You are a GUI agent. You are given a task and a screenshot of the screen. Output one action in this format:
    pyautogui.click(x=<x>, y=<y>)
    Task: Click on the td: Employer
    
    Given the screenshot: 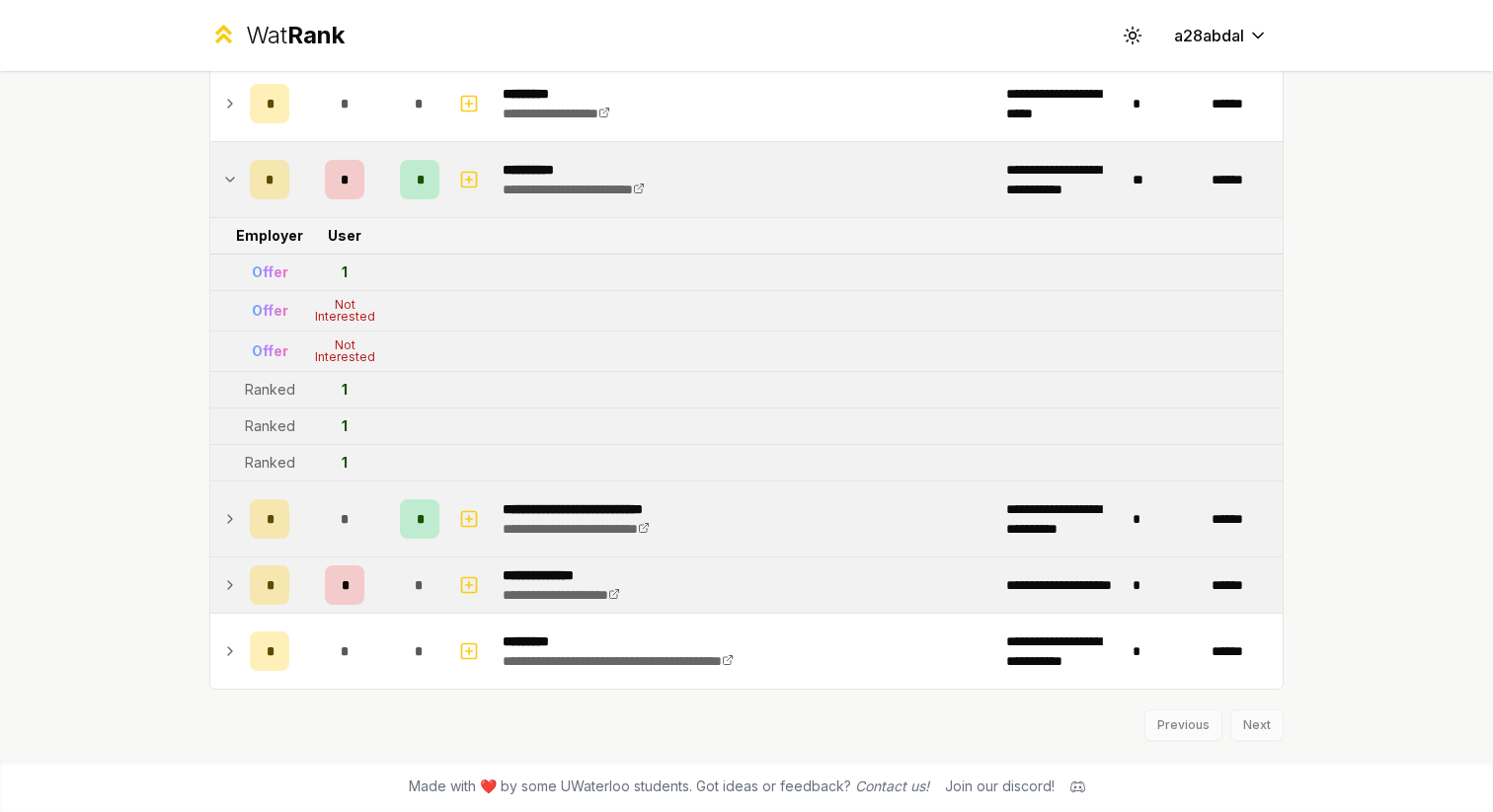 What is the action you would take?
    pyautogui.click(x=269, y=236)
    